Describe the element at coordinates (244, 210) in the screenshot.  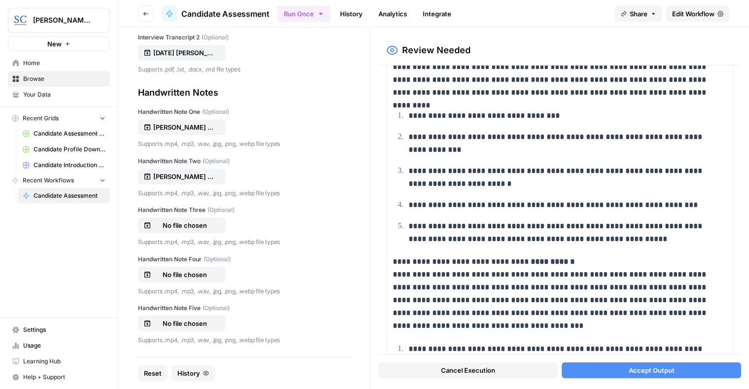
I see `label: Handwritten Note Three` at that location.